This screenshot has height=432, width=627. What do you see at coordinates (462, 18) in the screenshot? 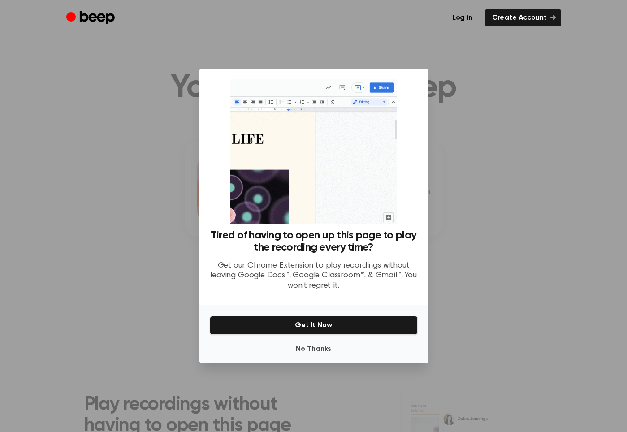
I see `a: Log in` at bounding box center [462, 18].